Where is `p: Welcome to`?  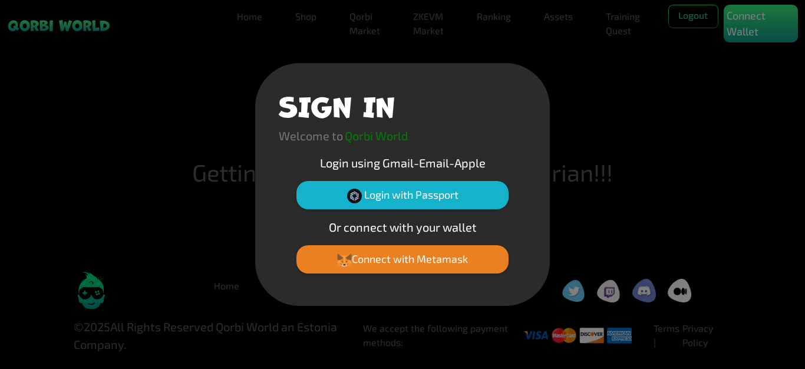 p: Welcome to is located at coordinates (311, 136).